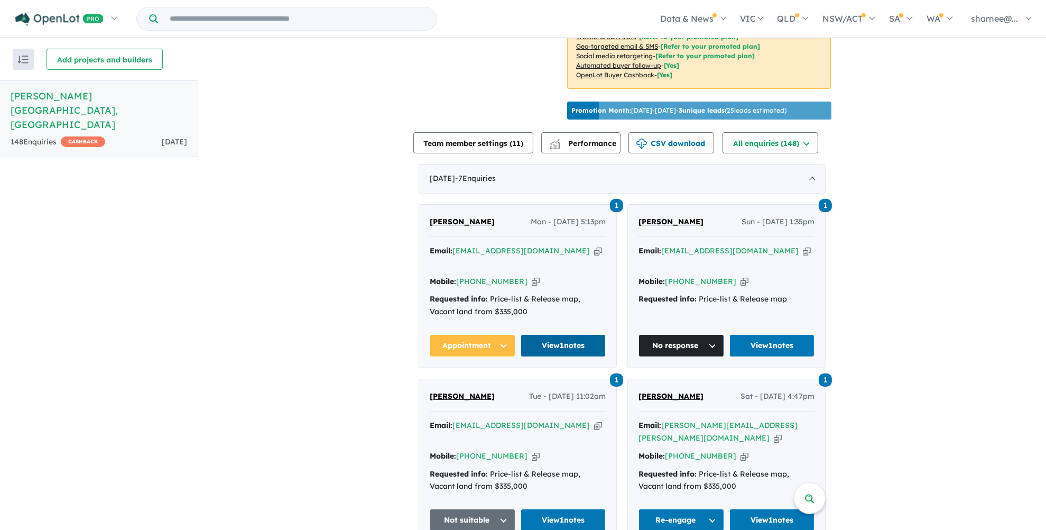 The width and height of the screenshot is (1046, 530). Describe the element at coordinates (642, 144) in the screenshot. I see `img: download icon` at that location.